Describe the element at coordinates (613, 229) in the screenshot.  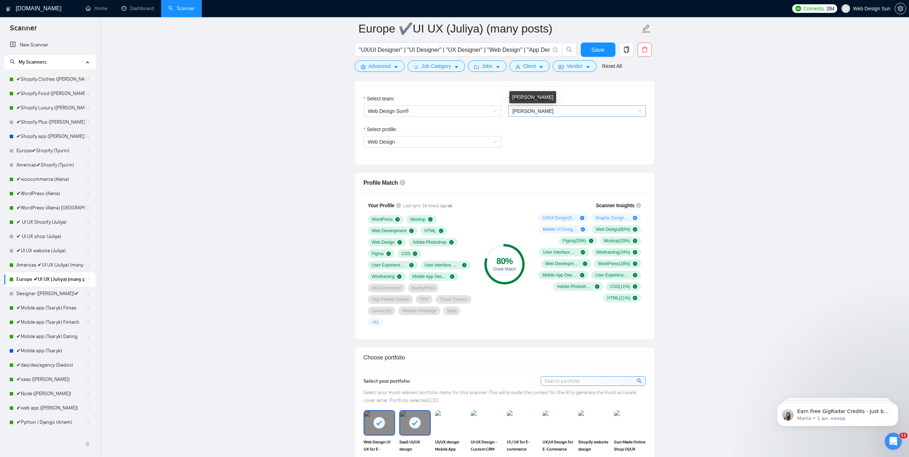
I see `span: Web Design ( 80 %)` at that location.